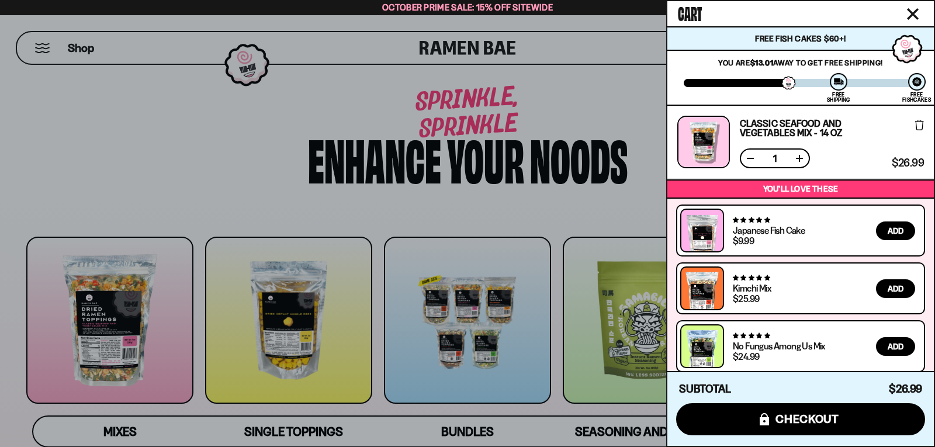 Image resolution: width=935 pixels, height=447 pixels. I want to click on strong: $13.01, so click(762, 63).